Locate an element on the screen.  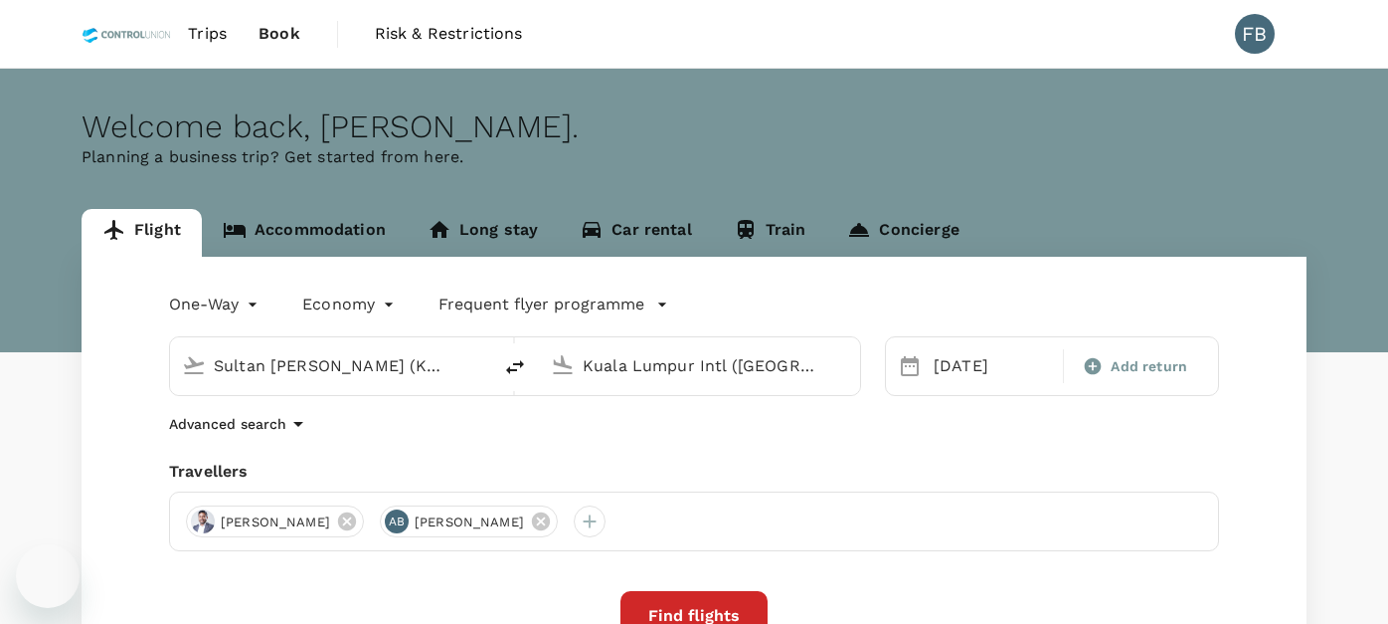
span: Risk & Restrictions is located at coordinates (449, 34).